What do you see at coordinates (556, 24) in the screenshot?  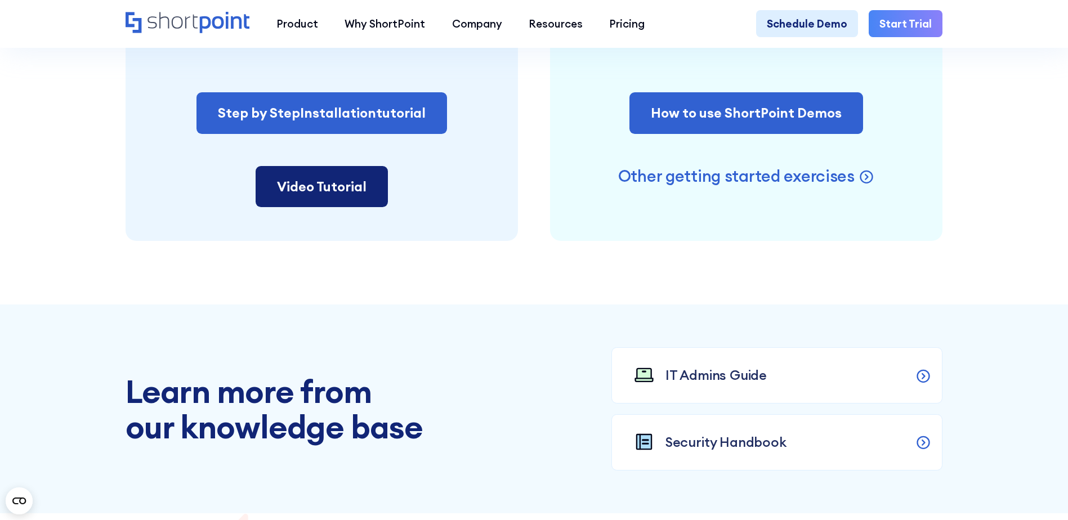 I see `div: Resources` at bounding box center [556, 24].